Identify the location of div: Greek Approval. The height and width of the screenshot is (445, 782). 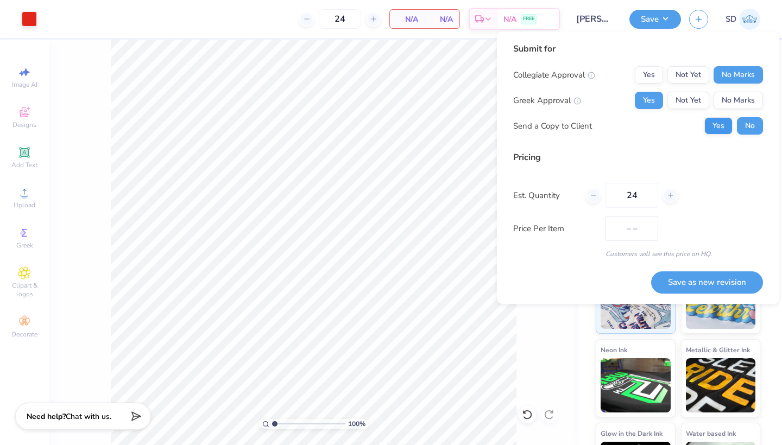
(547, 100).